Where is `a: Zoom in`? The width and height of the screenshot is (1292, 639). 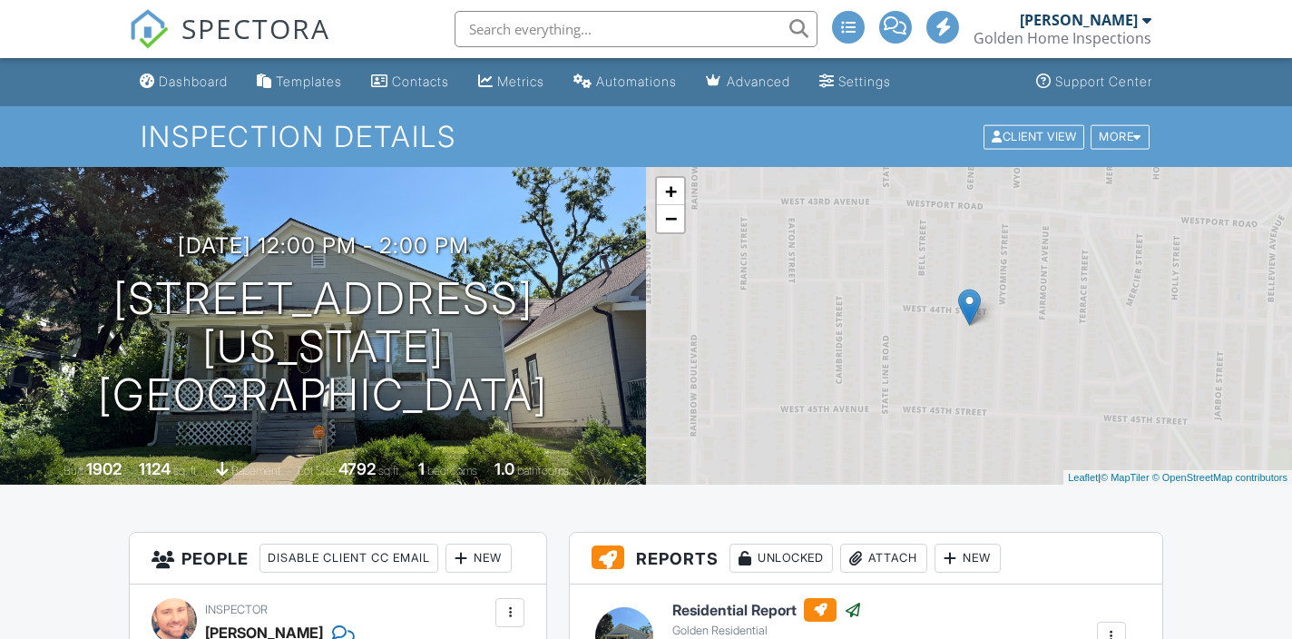 a: Zoom in is located at coordinates (671, 191).